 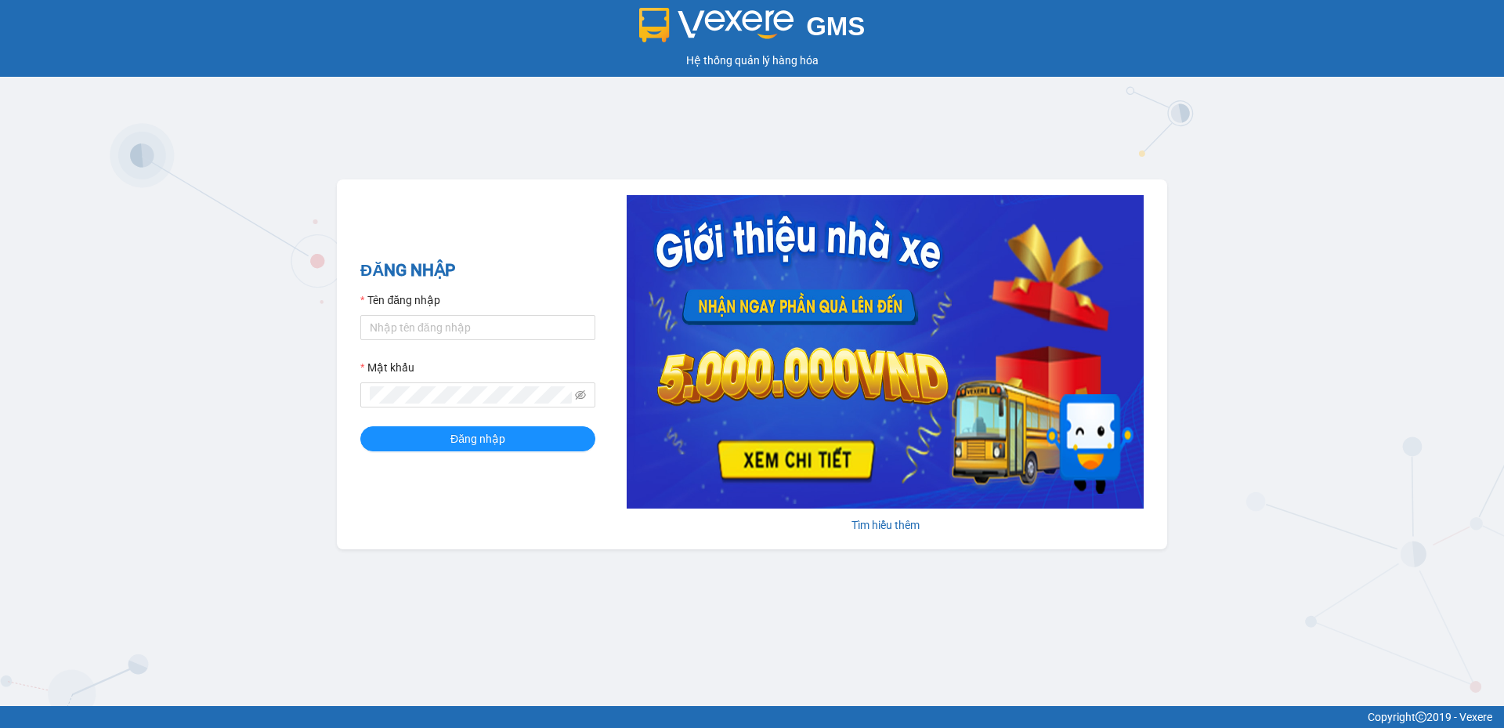 What do you see at coordinates (471, 395) in the screenshot?
I see `input: Mật khẩu` at bounding box center [471, 395].